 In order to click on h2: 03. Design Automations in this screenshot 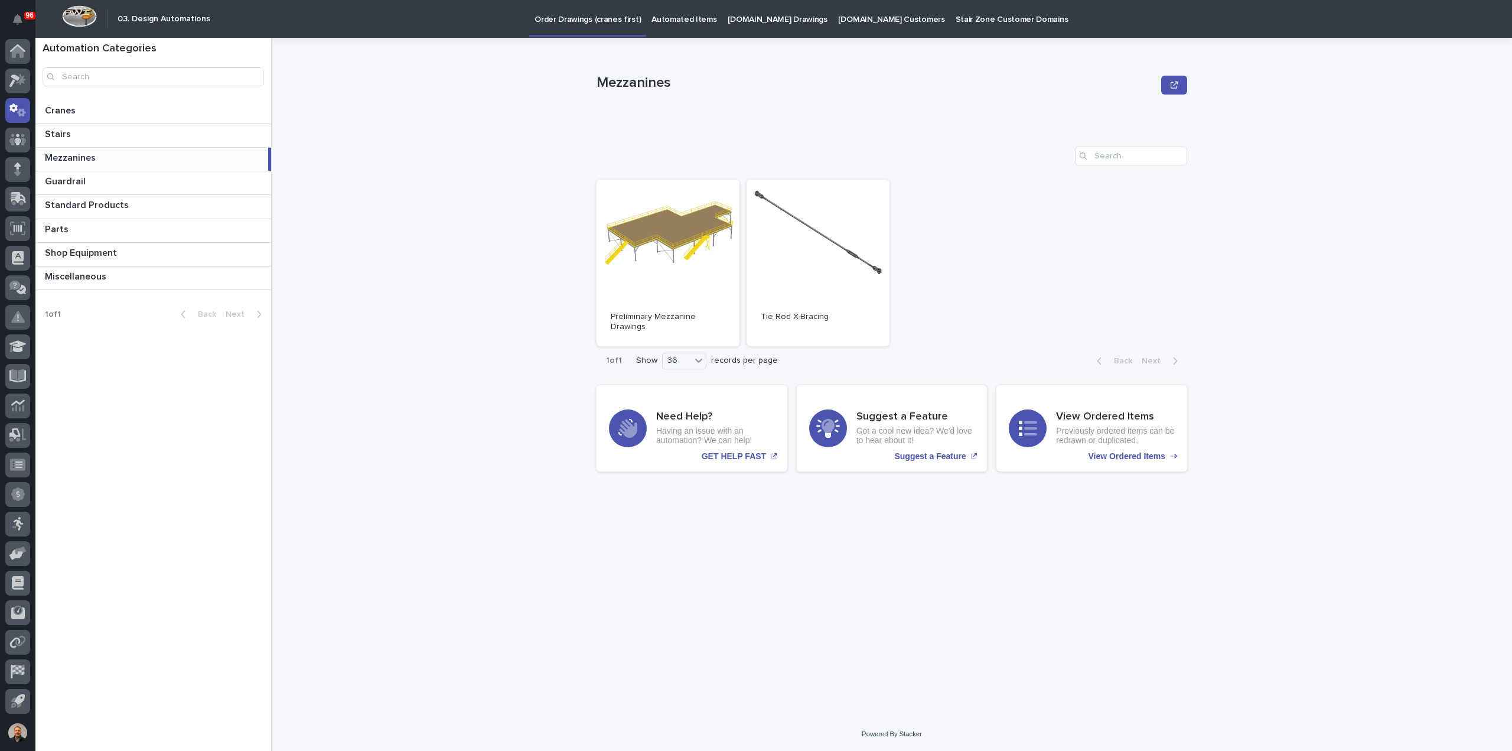, I will do `click(164, 19)`.